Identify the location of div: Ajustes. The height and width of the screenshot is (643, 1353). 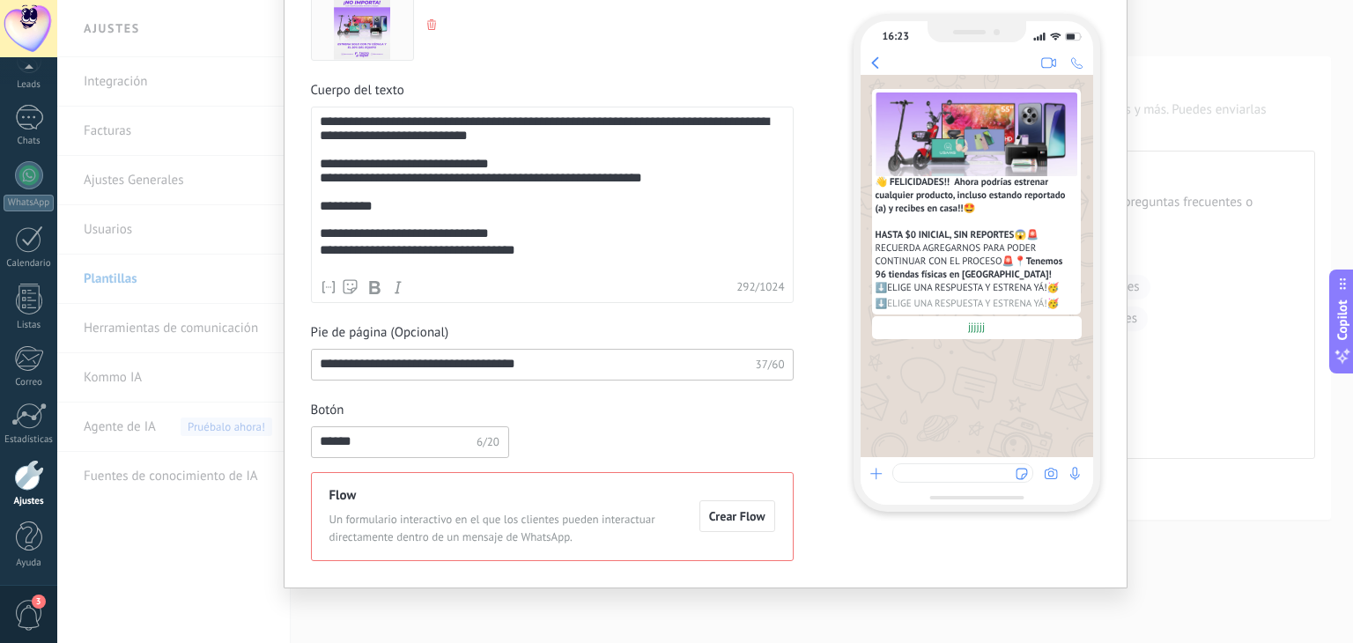
(29, 501).